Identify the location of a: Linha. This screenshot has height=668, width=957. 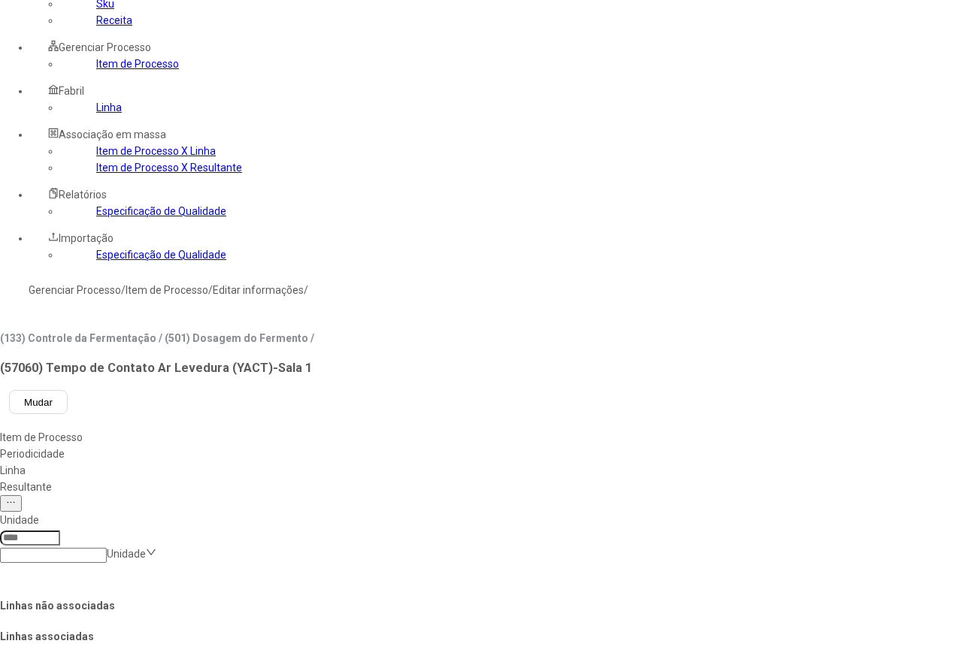
(109, 108).